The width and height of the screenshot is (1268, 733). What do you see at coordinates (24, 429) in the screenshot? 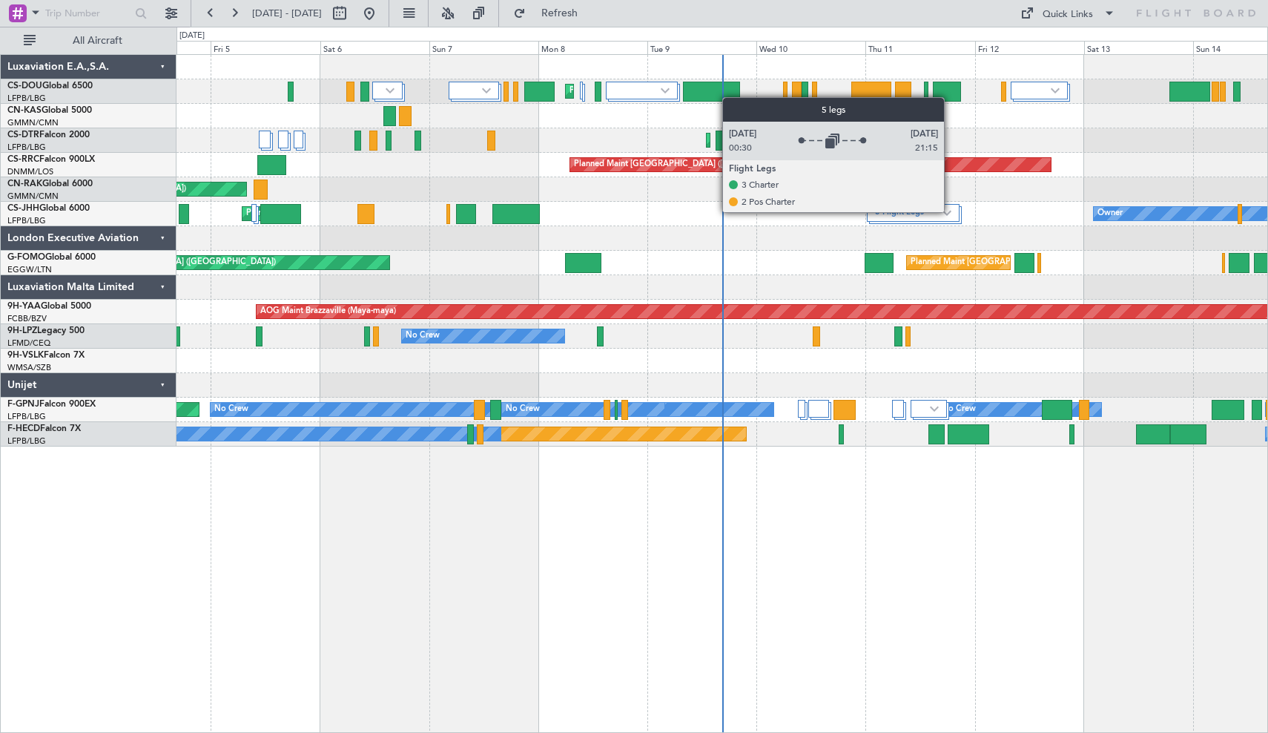
I see `span: F-HECD` at bounding box center [24, 429].